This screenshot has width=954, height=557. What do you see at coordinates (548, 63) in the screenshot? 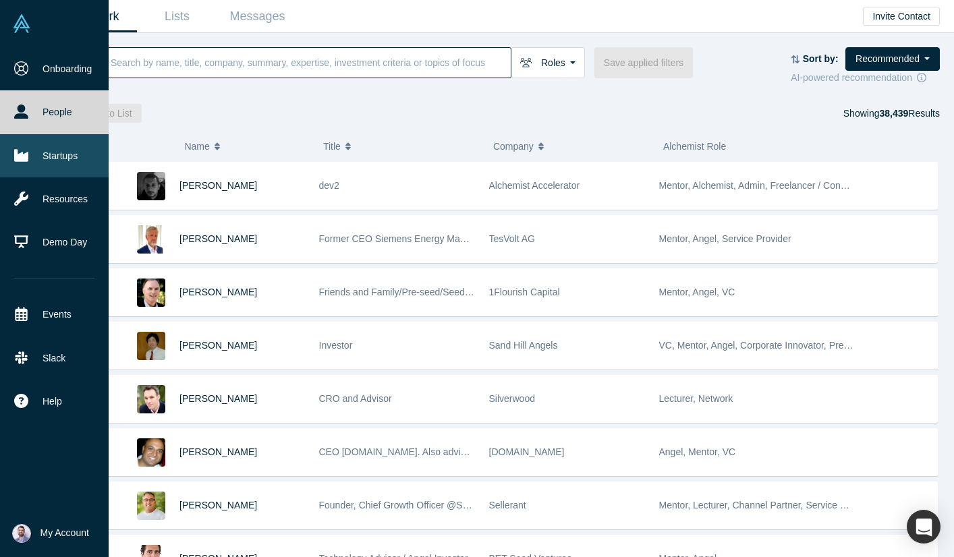
I see `button: Roles` at bounding box center [548, 63].